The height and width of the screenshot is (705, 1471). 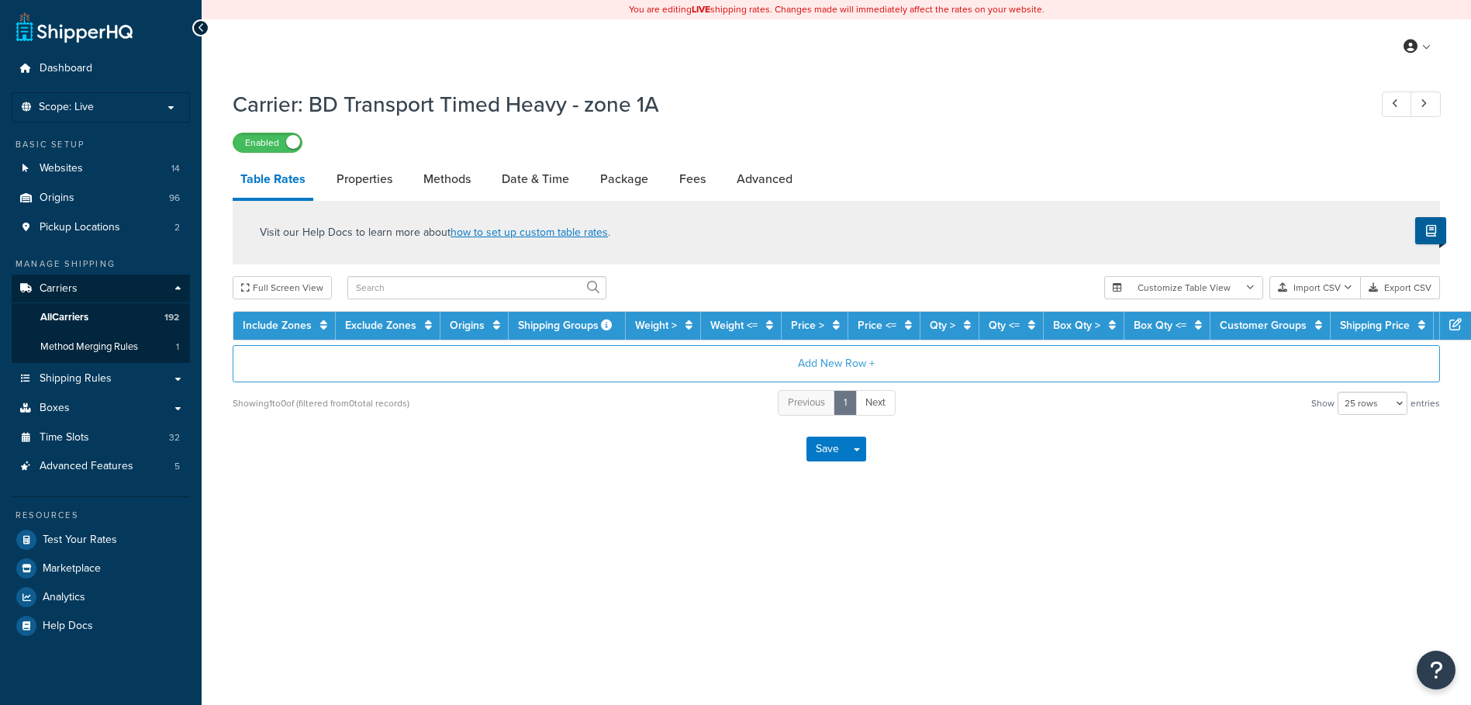 I want to click on a: Carriers, so click(x=101, y=288).